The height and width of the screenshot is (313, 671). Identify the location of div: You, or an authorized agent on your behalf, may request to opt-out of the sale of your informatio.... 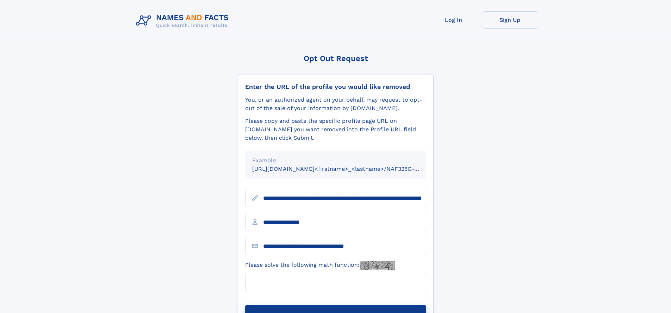
(336, 104).